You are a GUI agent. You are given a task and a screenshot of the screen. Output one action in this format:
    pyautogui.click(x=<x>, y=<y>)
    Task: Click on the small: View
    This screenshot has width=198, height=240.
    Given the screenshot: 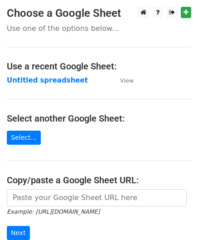 What is the action you would take?
    pyautogui.click(x=127, y=80)
    